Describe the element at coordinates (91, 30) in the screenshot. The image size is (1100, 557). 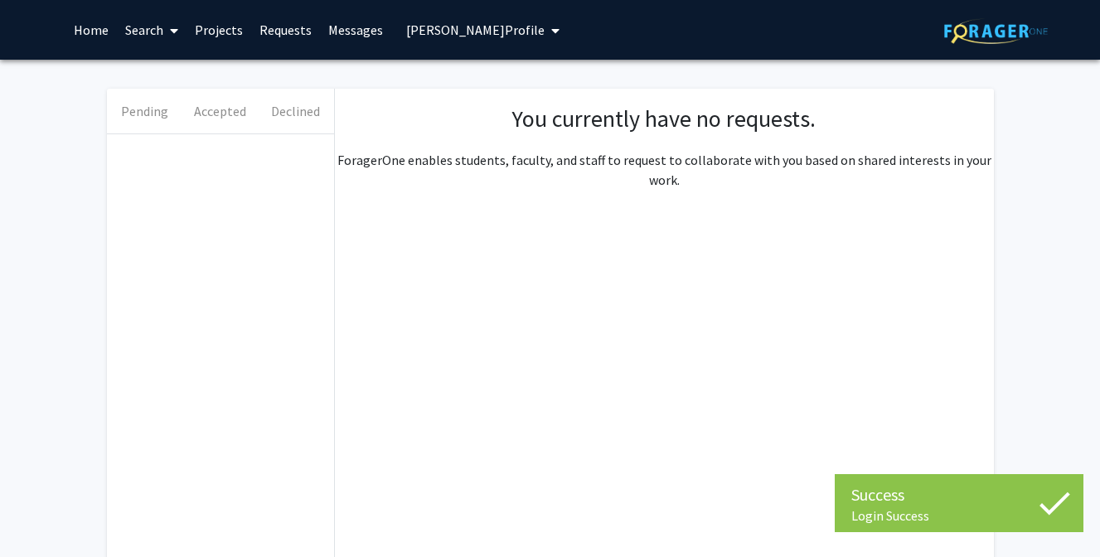
I see `a: Home` at that location.